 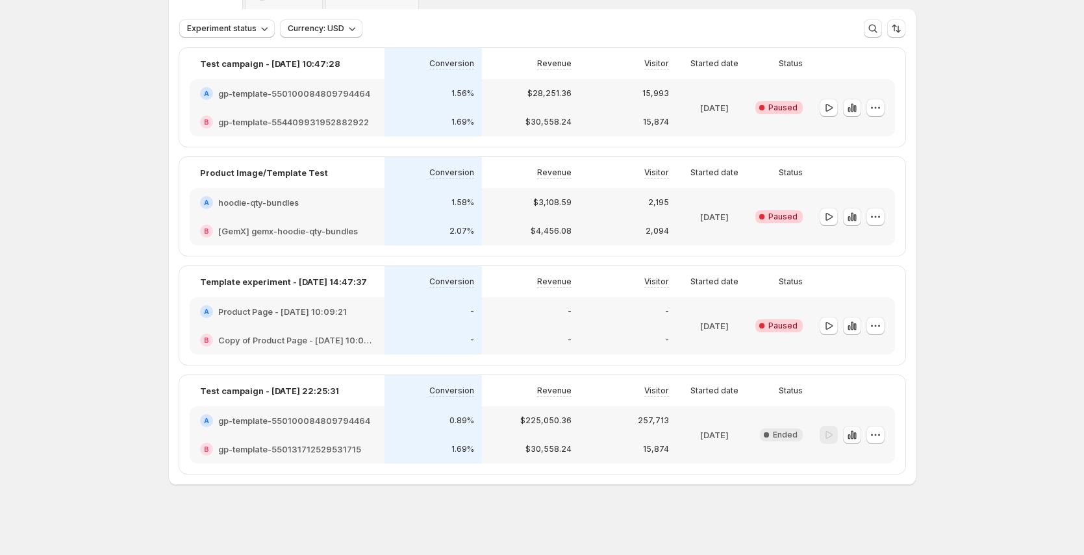 I want to click on p: 1.56%, so click(x=462, y=94).